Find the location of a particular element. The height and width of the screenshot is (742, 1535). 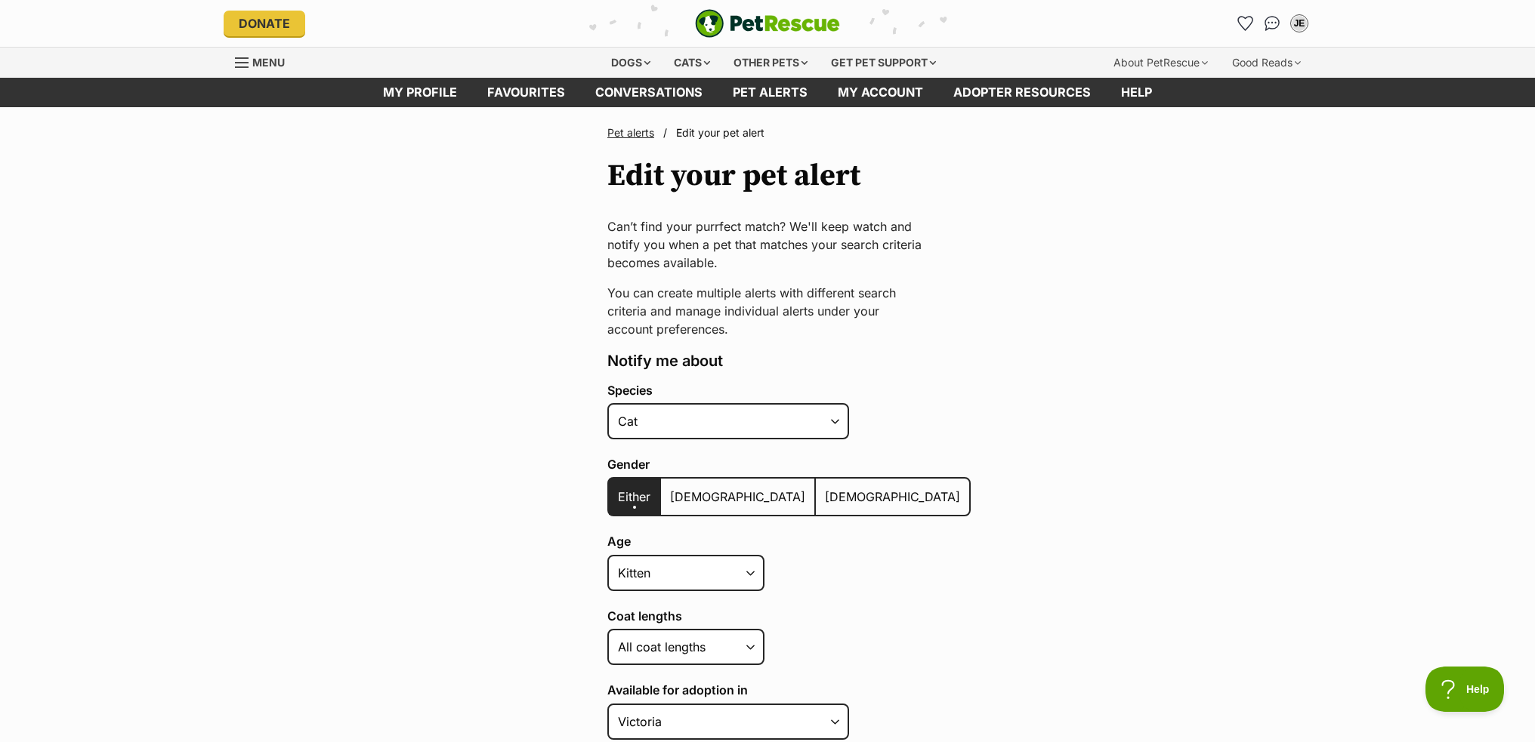

a: Help is located at coordinates (1136, 92).